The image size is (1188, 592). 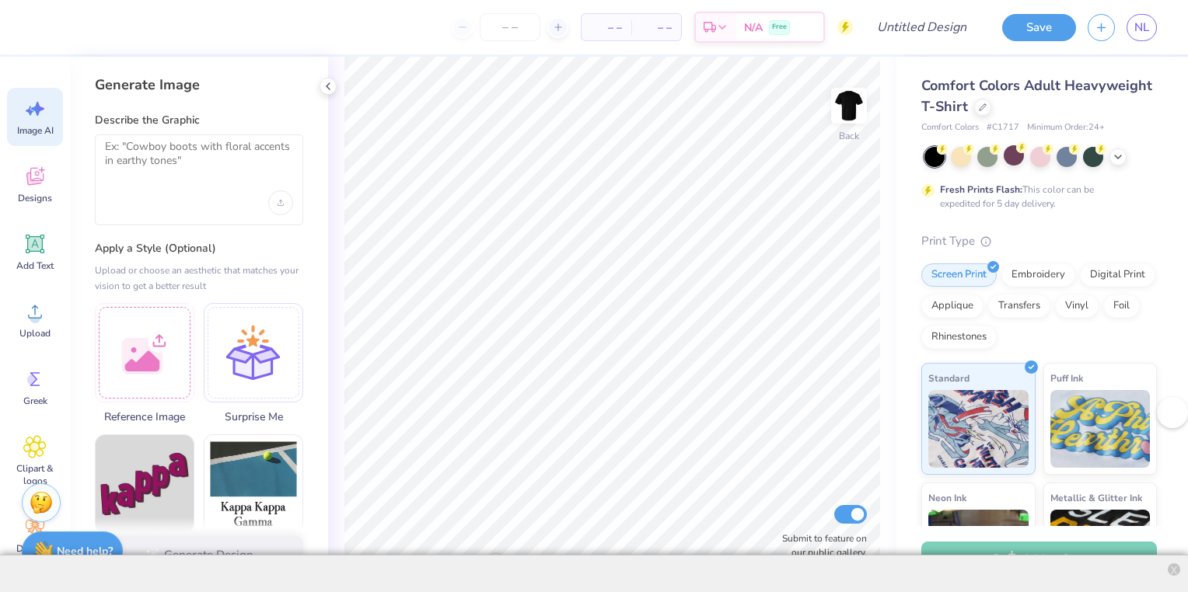 What do you see at coordinates (253, 417) in the screenshot?
I see `span: Surprise Me` at bounding box center [253, 417].